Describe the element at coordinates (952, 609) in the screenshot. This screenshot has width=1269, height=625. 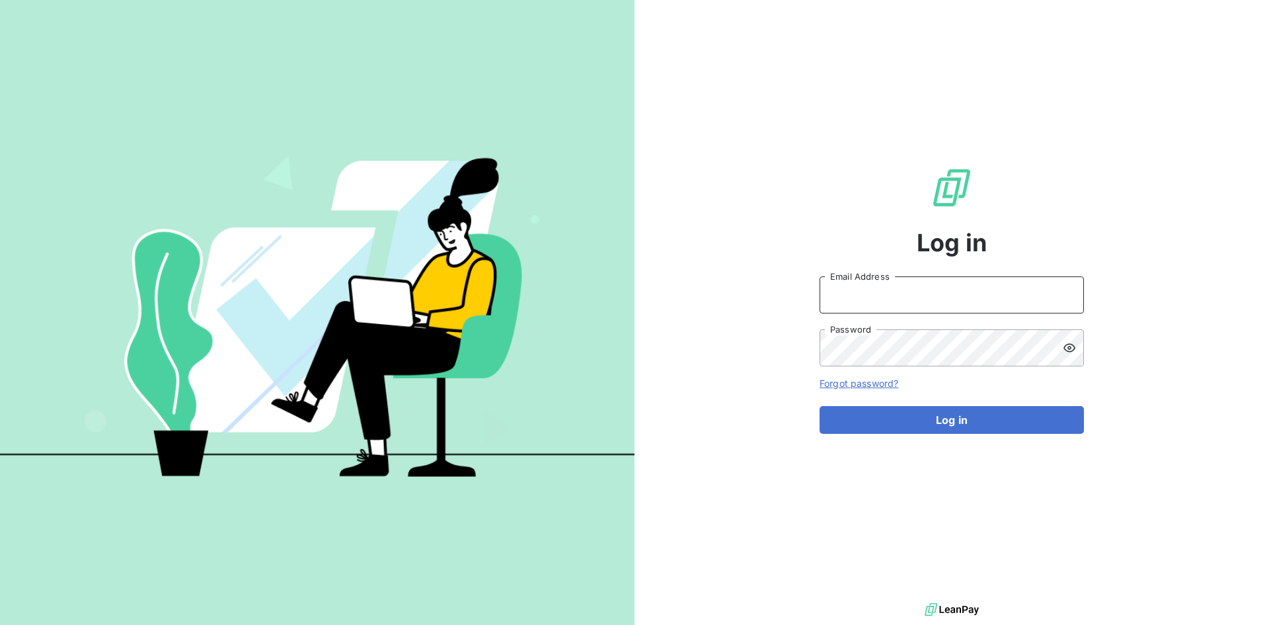
I see `img: logo` at that location.